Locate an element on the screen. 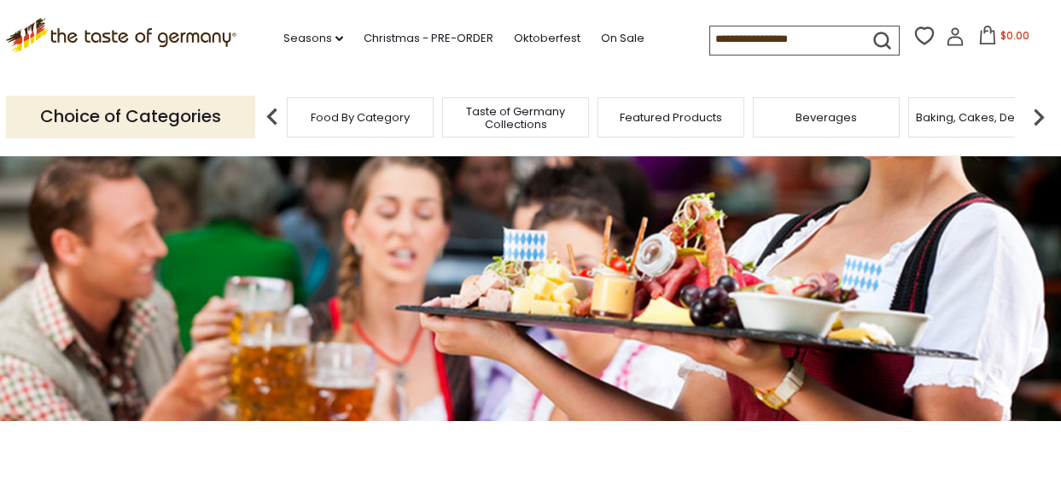 Image resolution: width=1061 pixels, height=480 pixels. a: Christmas - PRE-ORDER is located at coordinates (428, 38).